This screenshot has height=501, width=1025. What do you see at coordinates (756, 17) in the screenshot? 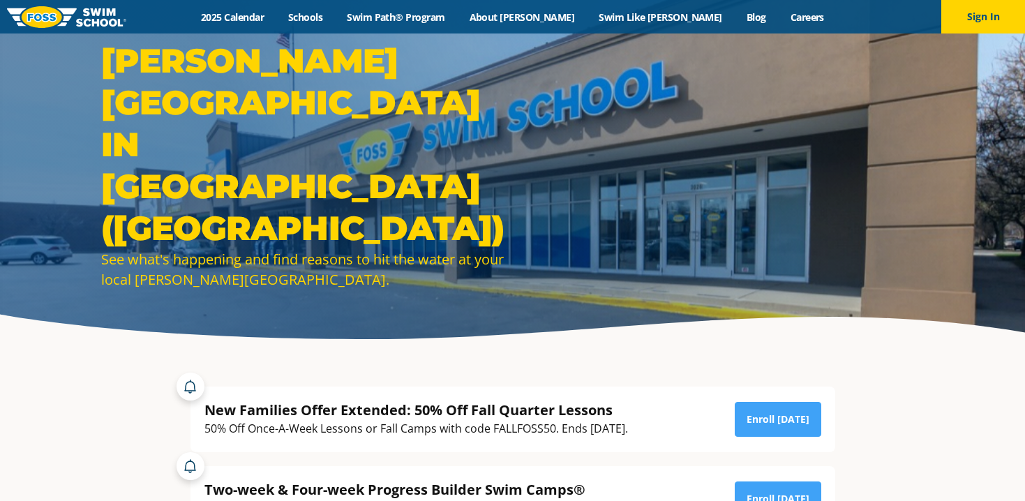
I see `a: Blog` at bounding box center [756, 17].